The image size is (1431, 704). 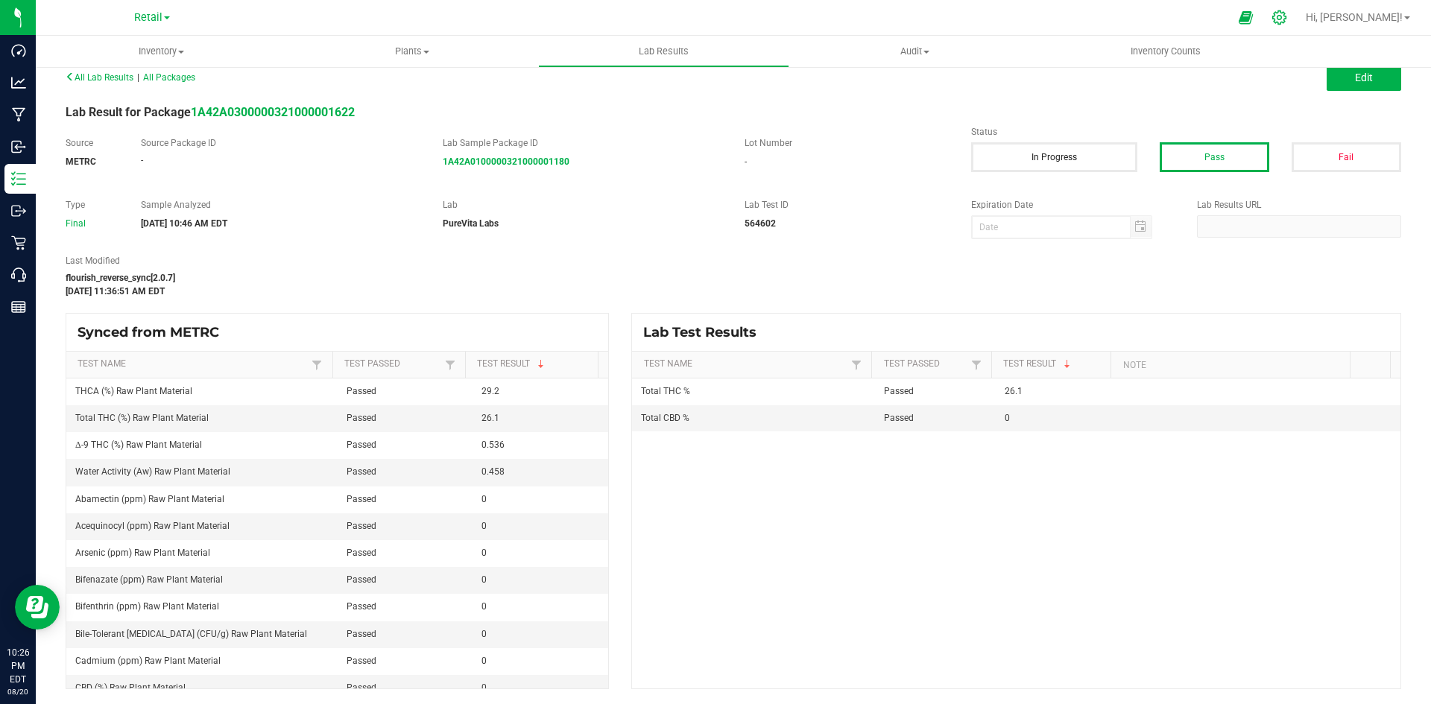 What do you see at coordinates (280, 143) in the screenshot?
I see `label: Source Package ID` at bounding box center [280, 143].